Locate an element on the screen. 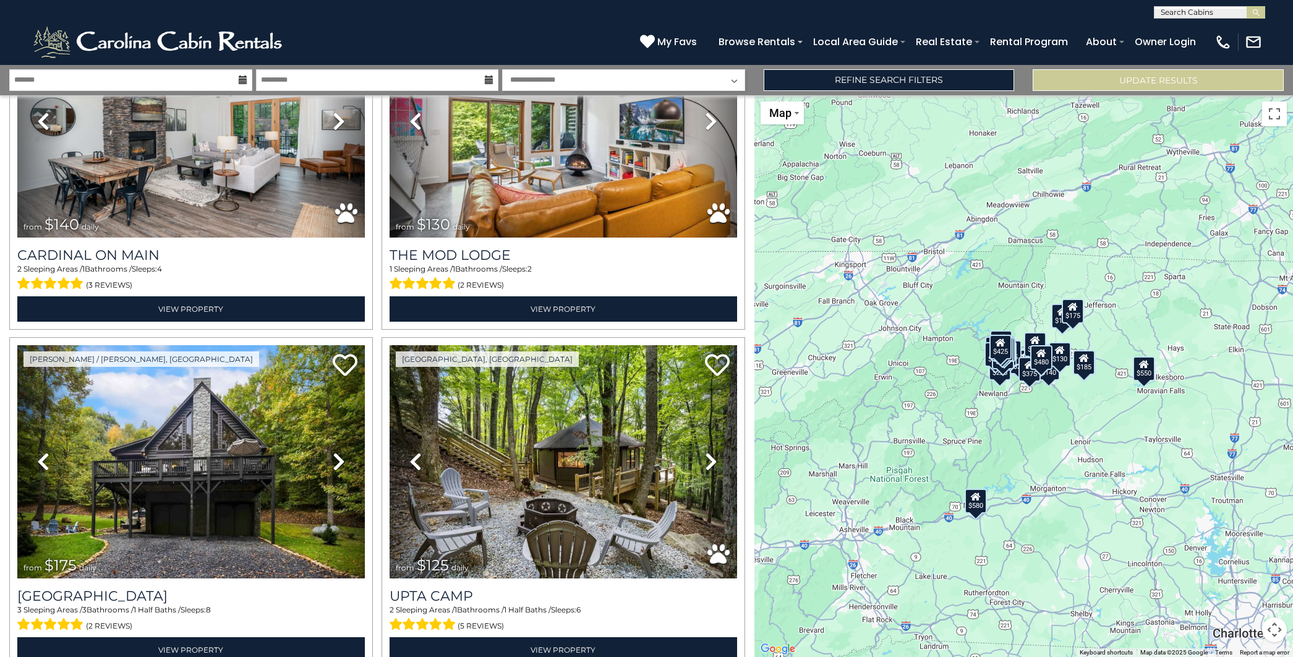 The width and height of the screenshot is (1293, 657). button: Keyboard shortcuts is located at coordinates (1107, 653).